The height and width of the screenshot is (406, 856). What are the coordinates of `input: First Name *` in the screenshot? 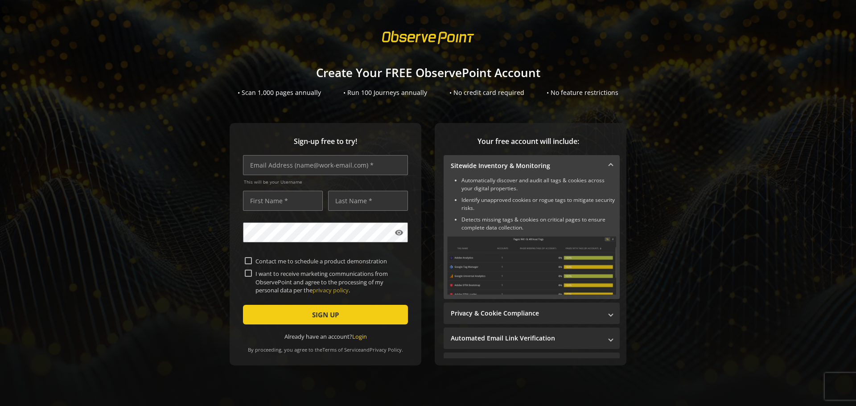 It's located at (283, 201).